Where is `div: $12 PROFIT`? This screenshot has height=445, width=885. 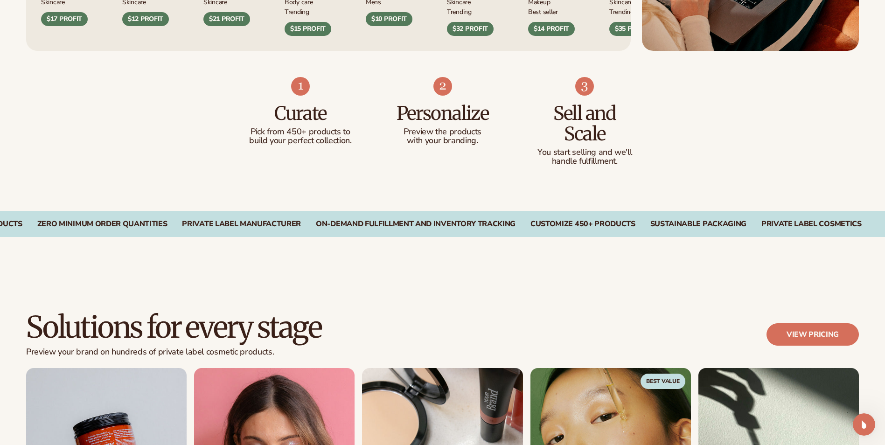 div: $12 PROFIT is located at coordinates (146, 19).